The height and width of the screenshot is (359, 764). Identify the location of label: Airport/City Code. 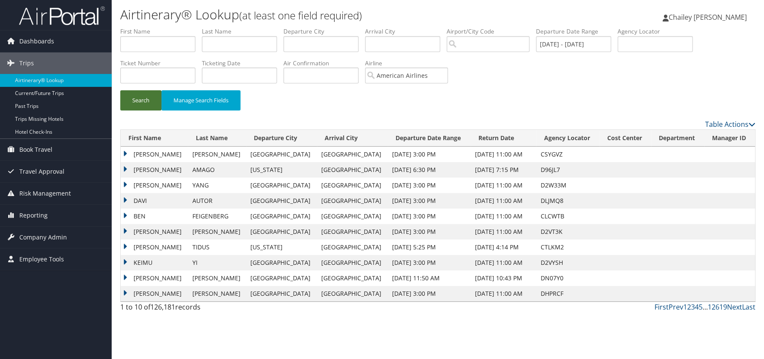
(491, 31).